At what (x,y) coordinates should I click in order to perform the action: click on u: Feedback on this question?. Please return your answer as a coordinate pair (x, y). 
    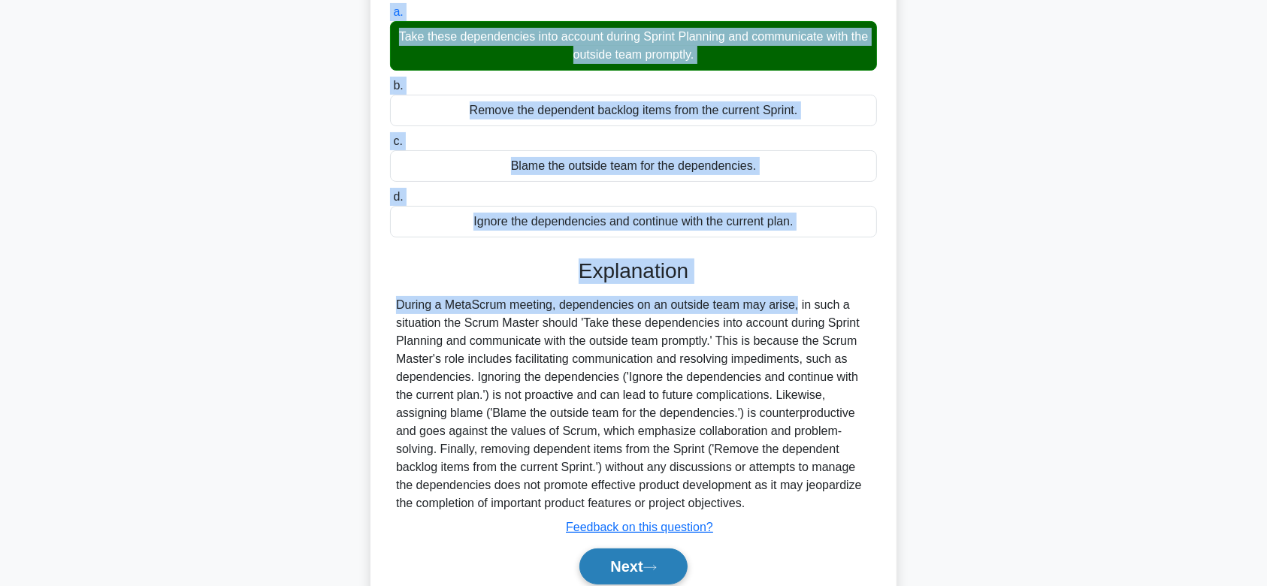
    Looking at the image, I should click on (640, 527).